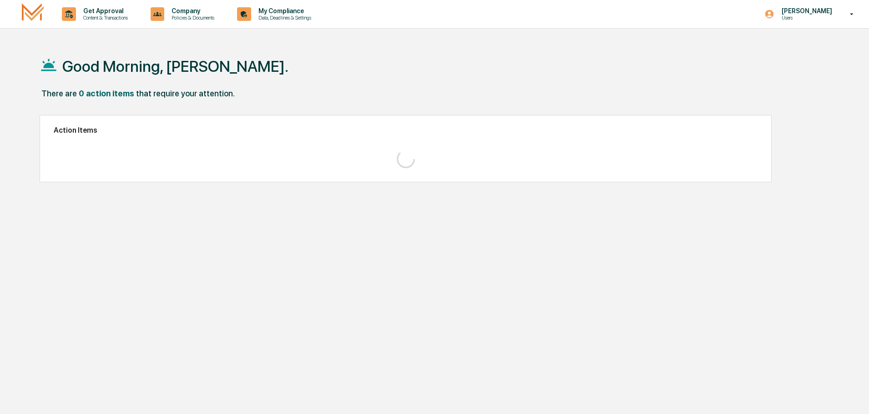 The height and width of the screenshot is (414, 869). I want to click on p: Users, so click(805, 18).